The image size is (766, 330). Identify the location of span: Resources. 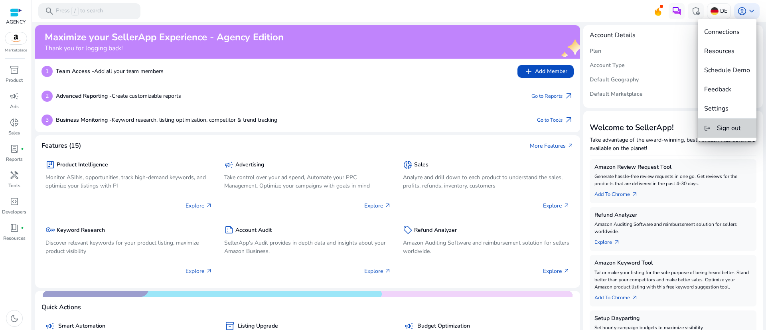
(720, 51).